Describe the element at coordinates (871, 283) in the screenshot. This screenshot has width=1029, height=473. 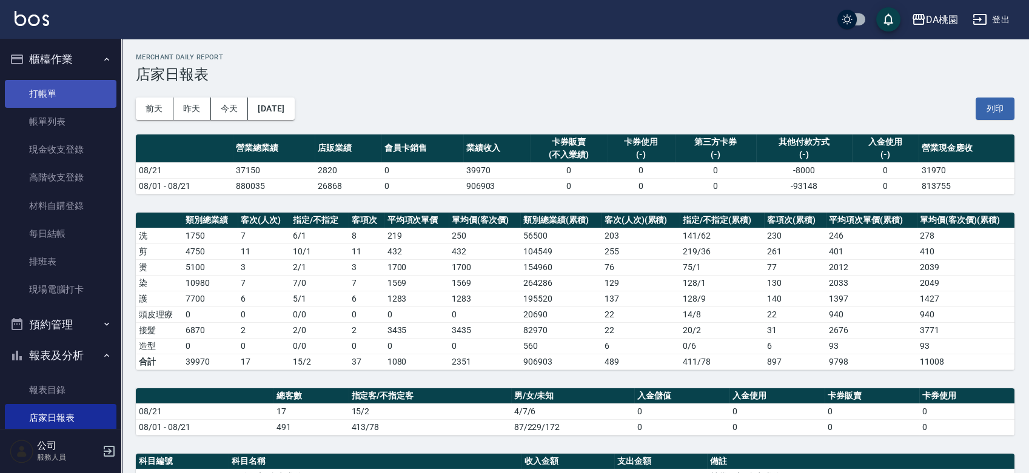
I see `td: 2033` at that location.